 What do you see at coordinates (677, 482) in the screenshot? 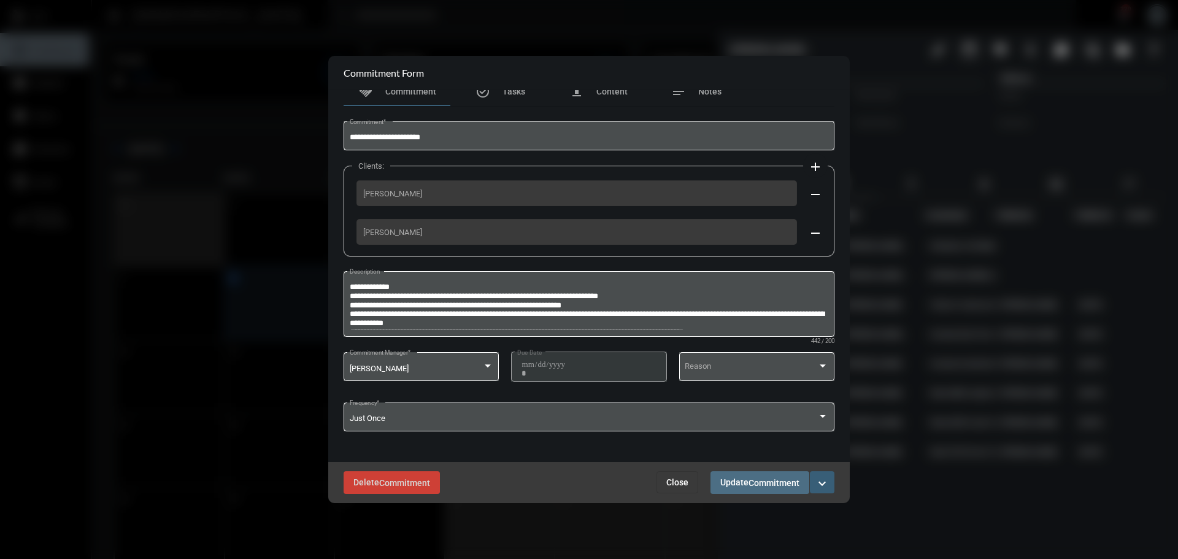
I see `span: Close` at bounding box center [677, 482].